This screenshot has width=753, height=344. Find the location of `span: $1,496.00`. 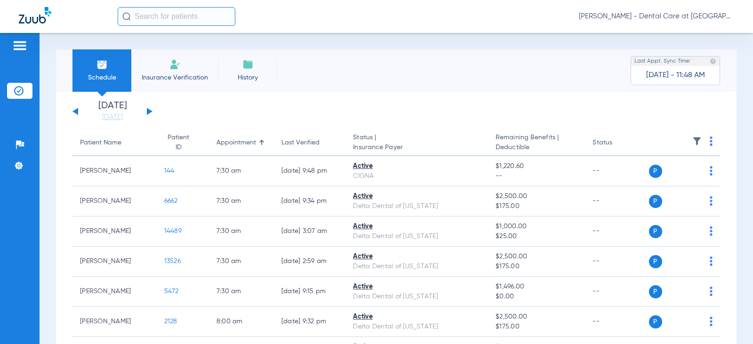

span: $1,496.00 is located at coordinates (536, 287).